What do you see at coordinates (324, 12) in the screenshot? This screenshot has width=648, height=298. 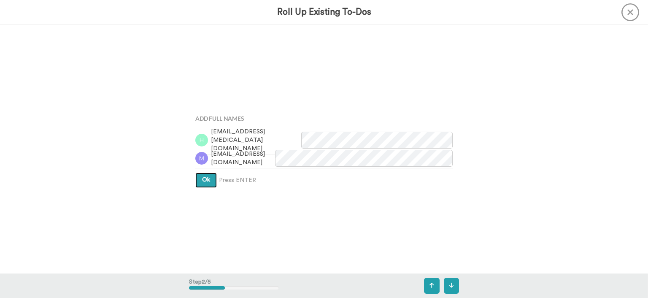 I see `h3: Roll Up Existing To-Dos` at bounding box center [324, 12].